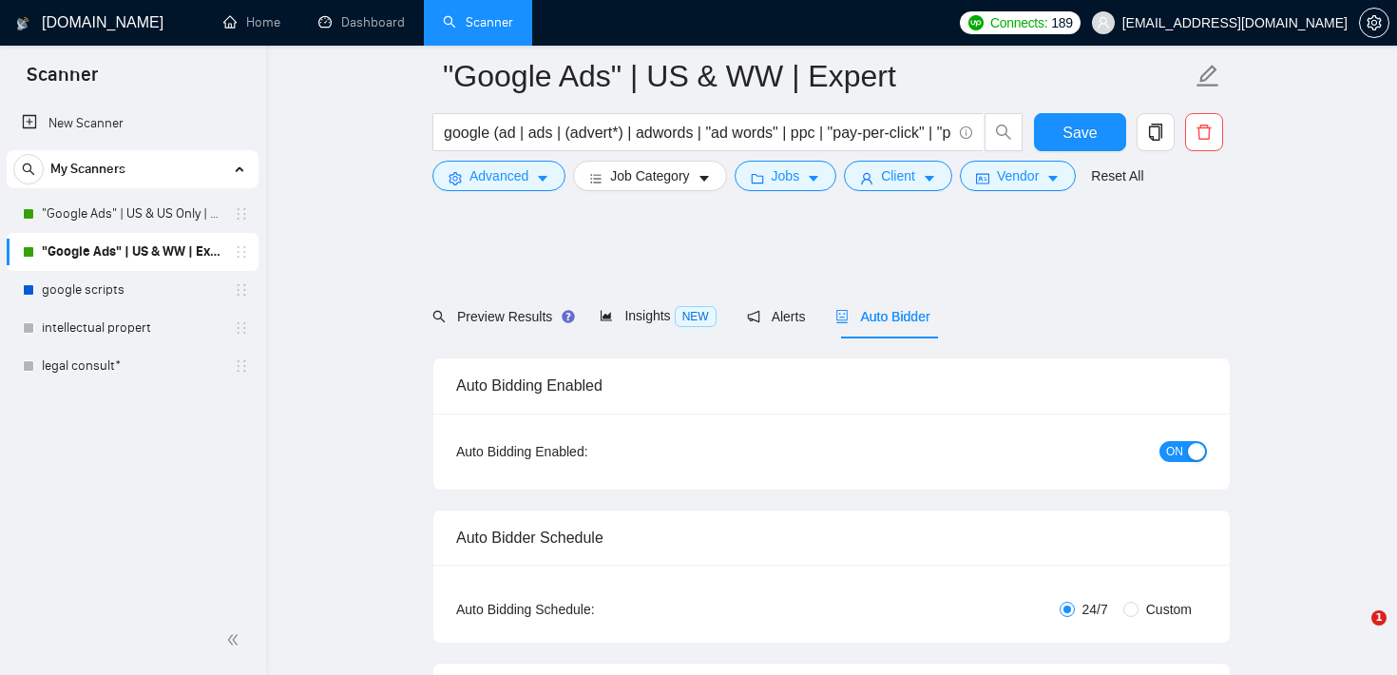  I want to click on span: idcard, so click(983, 178).